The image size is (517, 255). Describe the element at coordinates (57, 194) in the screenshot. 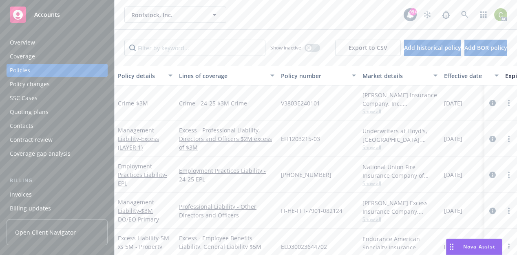

I see `a: Invoices` at that location.